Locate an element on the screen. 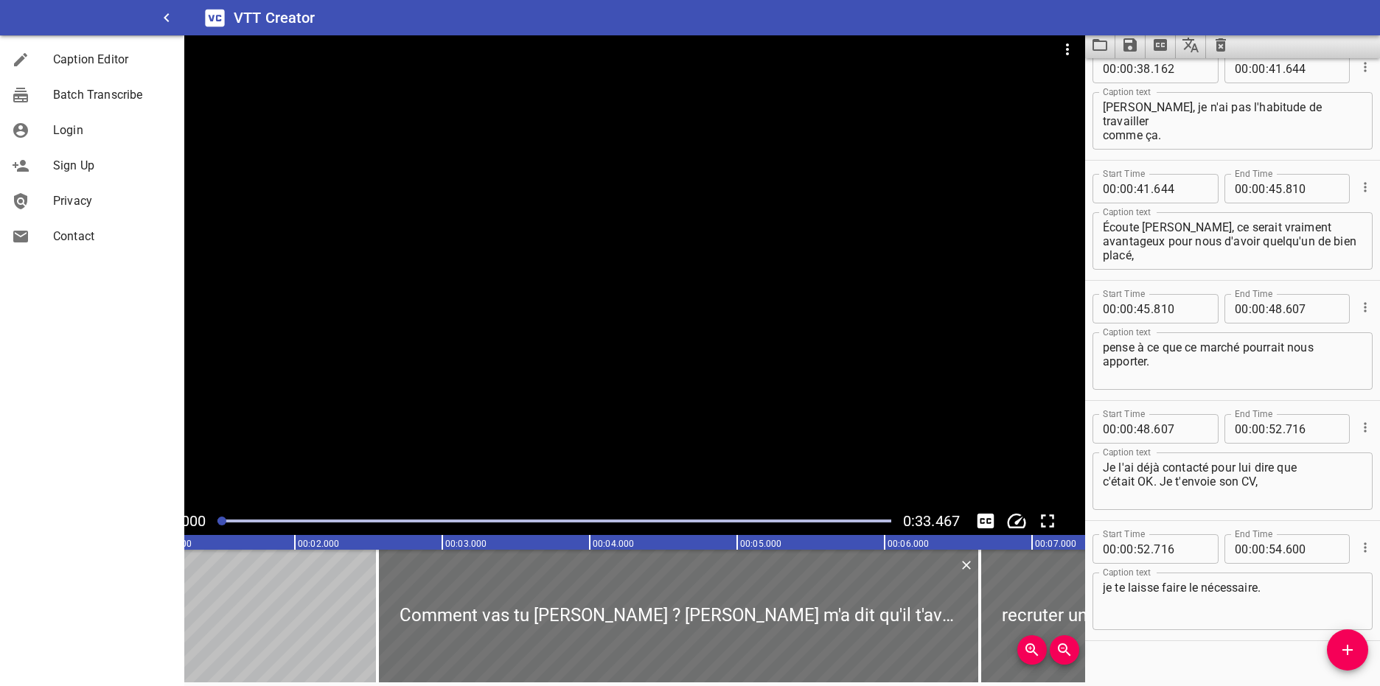  span: Video Duration is located at coordinates (931, 521).